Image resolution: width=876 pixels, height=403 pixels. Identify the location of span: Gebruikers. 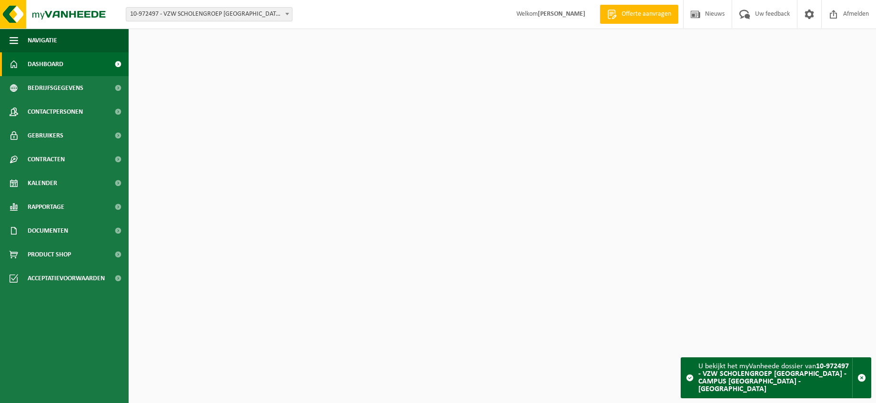
(45, 136).